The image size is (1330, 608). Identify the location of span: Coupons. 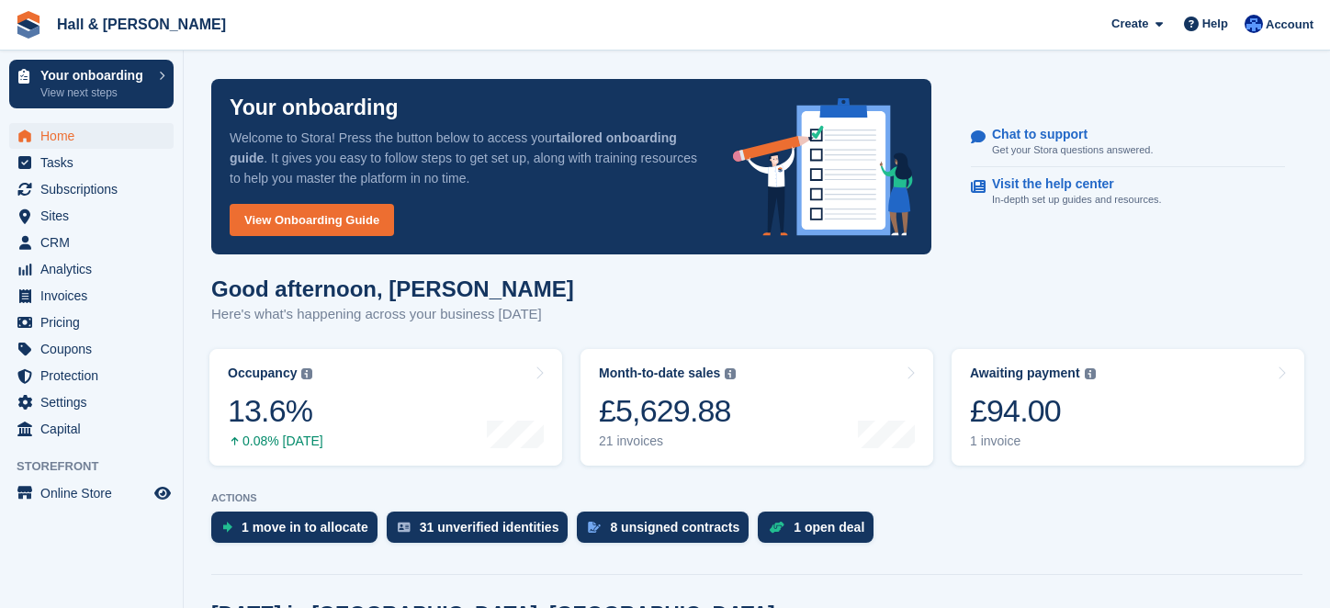
(96, 349).